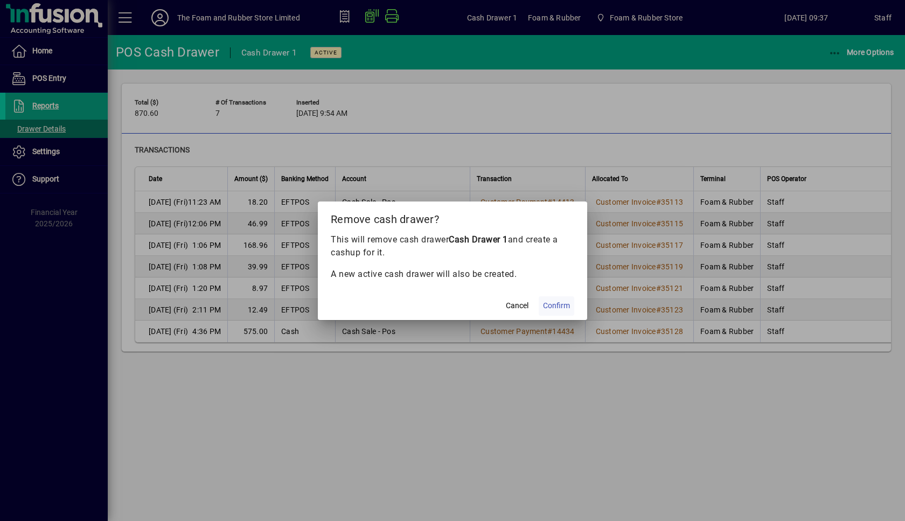 This screenshot has height=521, width=905. Describe the element at coordinates (517, 306) in the screenshot. I see `button: Cancel` at that location.